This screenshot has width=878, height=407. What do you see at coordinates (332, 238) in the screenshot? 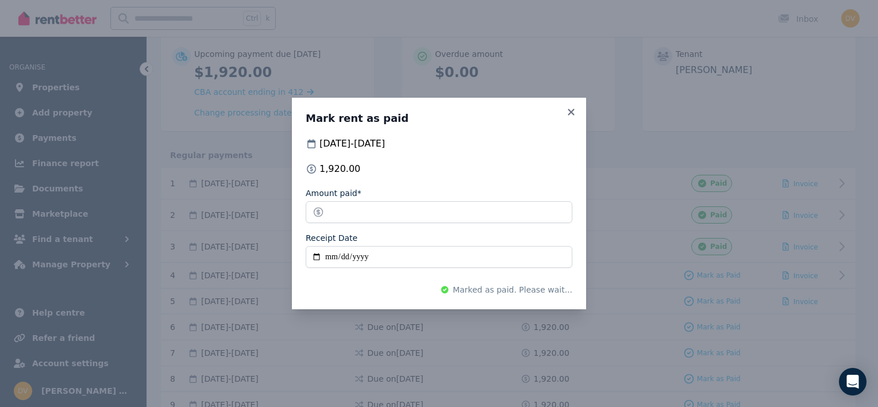
I see `label: Receipt Date` at bounding box center [332, 238].